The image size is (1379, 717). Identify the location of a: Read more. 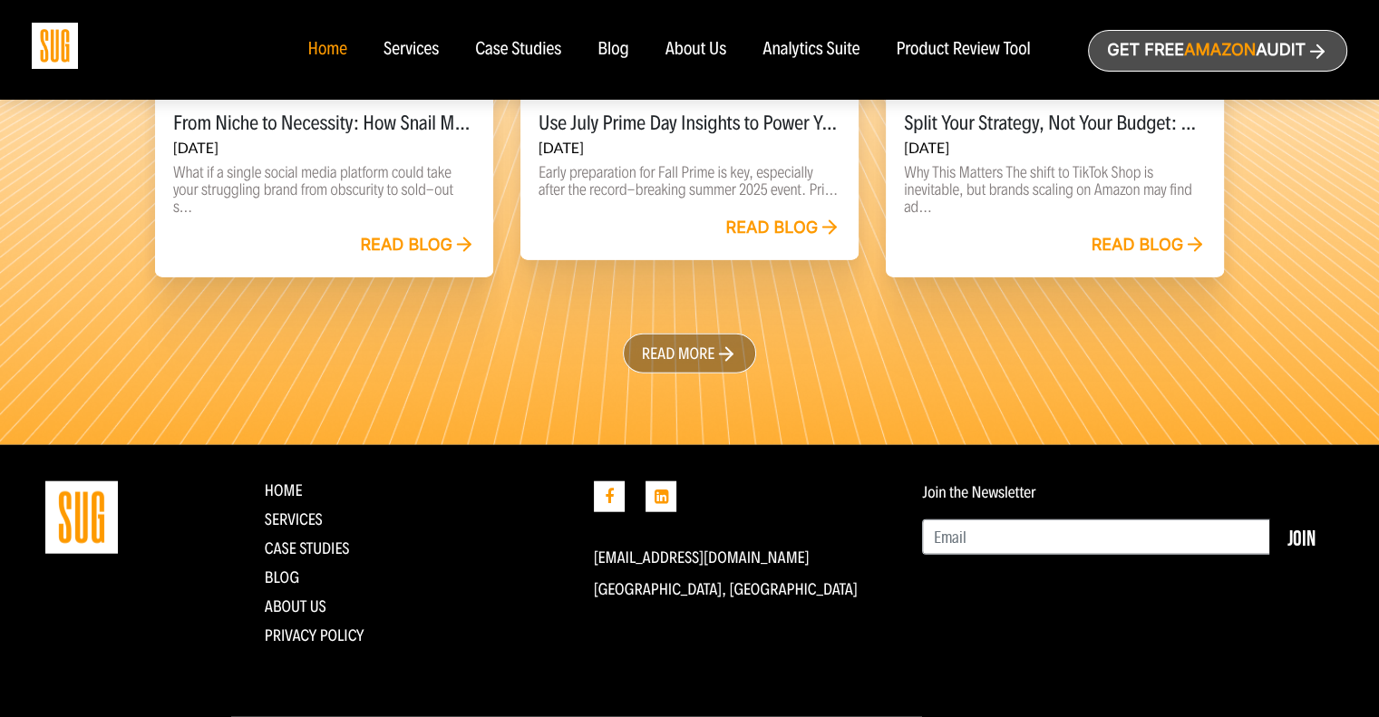
(690, 354).